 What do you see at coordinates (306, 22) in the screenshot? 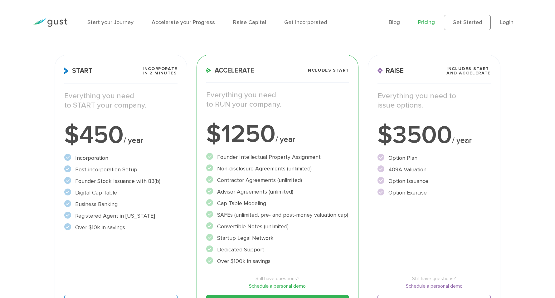
I see `a: Get Incorporated` at bounding box center [306, 22].